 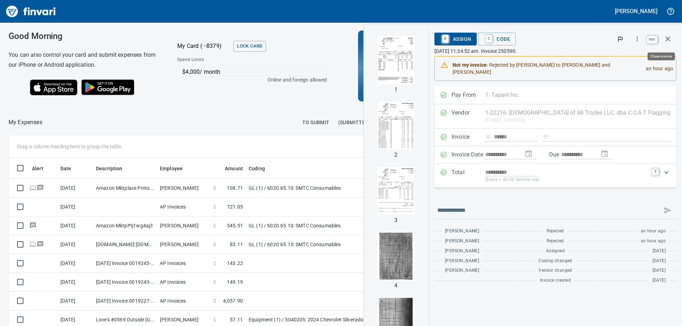 What do you see at coordinates (236, 320) in the screenshot?
I see `span: 57.11` at bounding box center [236, 320].